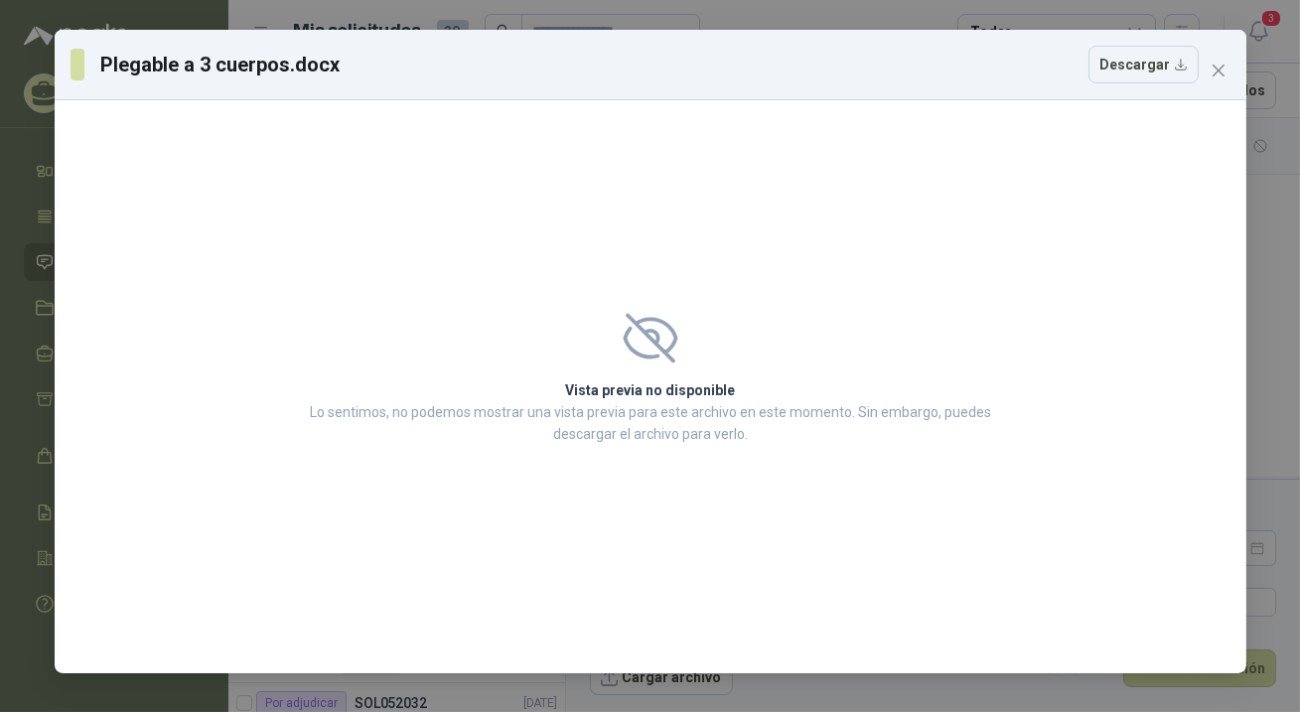 The image size is (1300, 712). What do you see at coordinates (221, 65) in the screenshot?
I see `h3: Plegable a 3 cuerpos.docx` at bounding box center [221, 65].